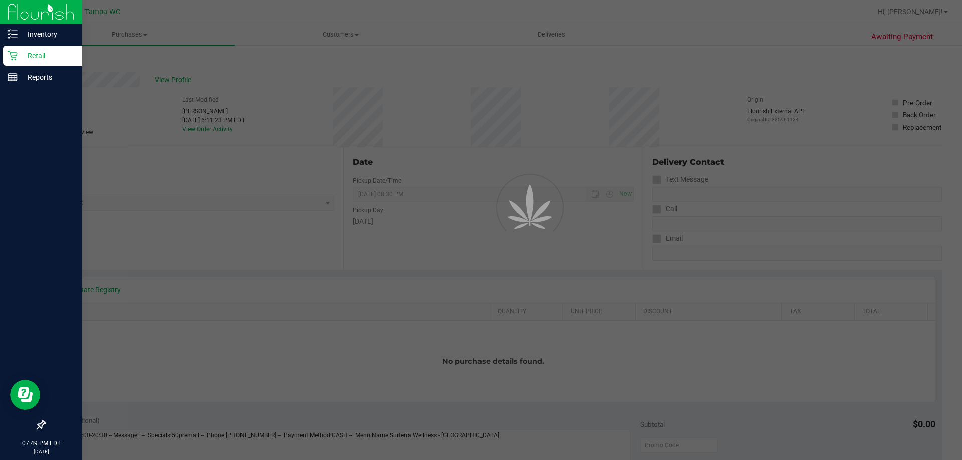 The image size is (962, 460). I want to click on inline-svg: Inventory, so click(13, 34).